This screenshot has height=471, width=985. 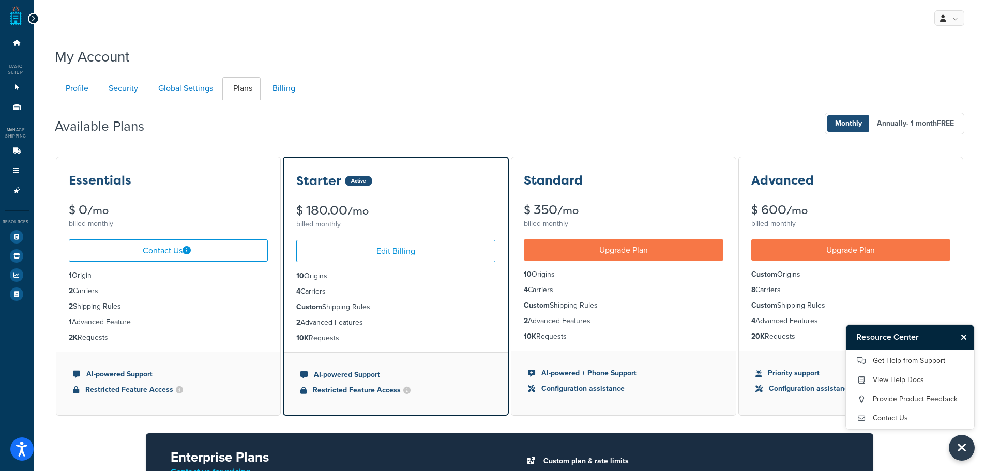 What do you see at coordinates (945, 123) in the screenshot?
I see `b: FREE` at bounding box center [945, 123].